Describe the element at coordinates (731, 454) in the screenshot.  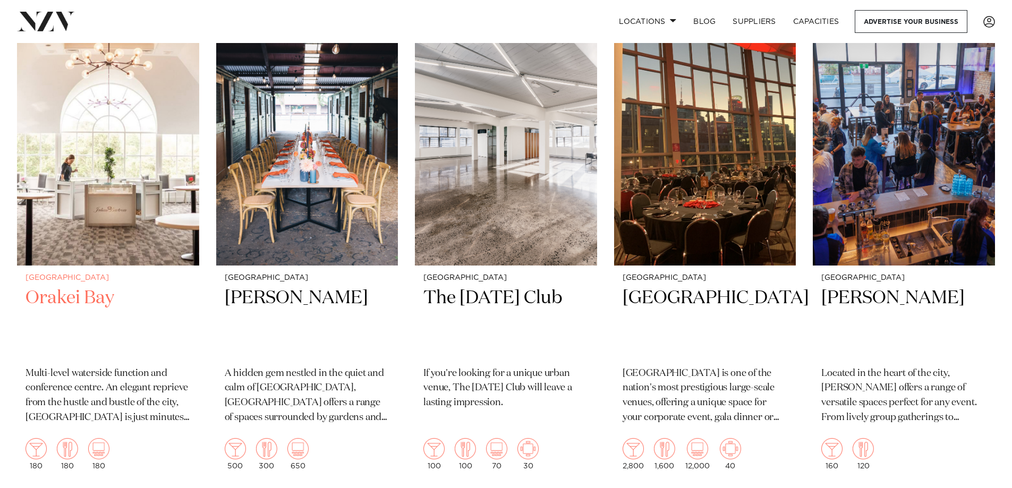
I see `div: 40` at that location.